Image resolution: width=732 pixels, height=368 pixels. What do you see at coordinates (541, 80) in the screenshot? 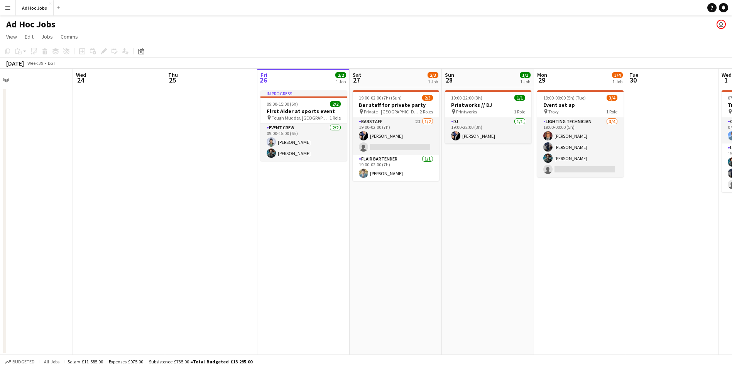
I see `span: 29` at bounding box center [541, 80].